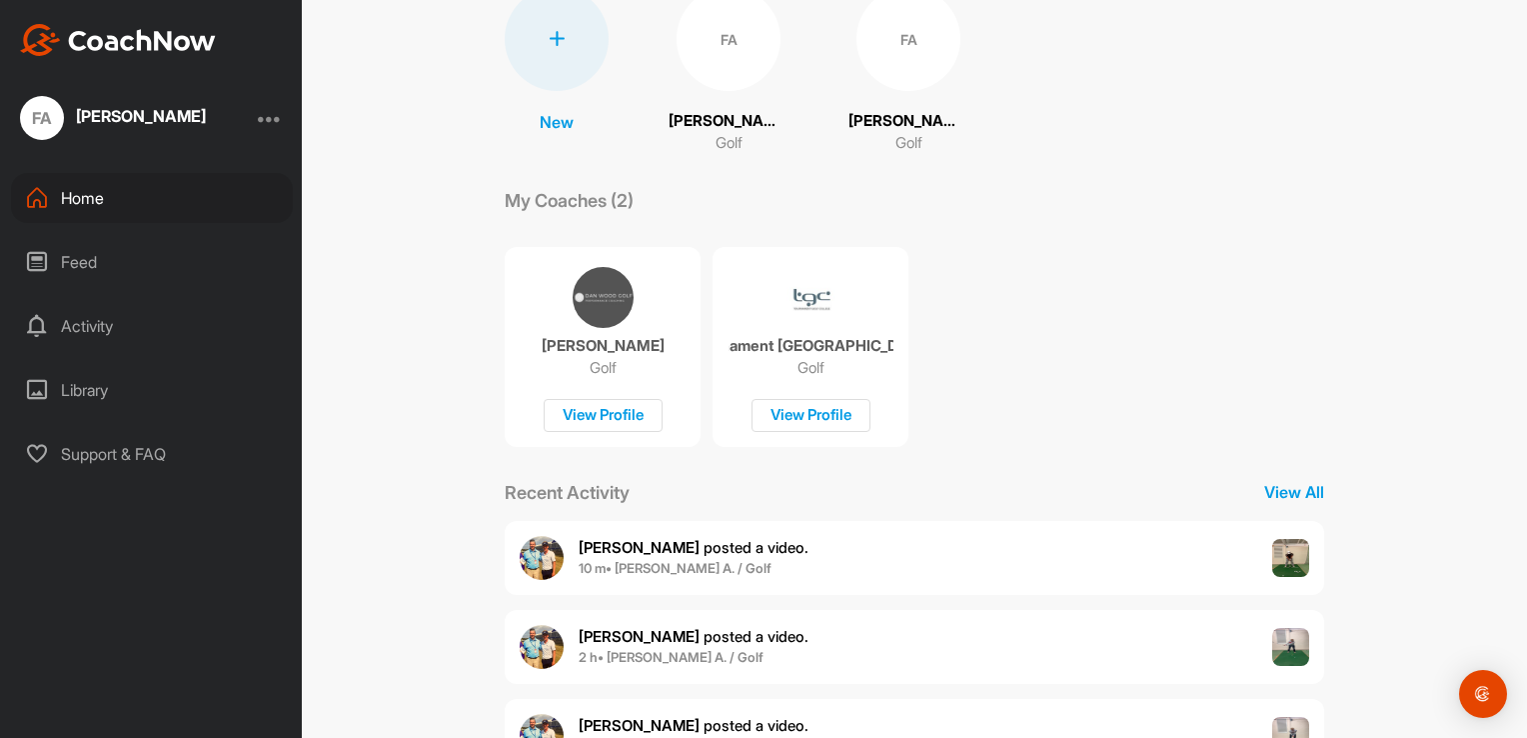  I want to click on p: New, so click(557, 122).